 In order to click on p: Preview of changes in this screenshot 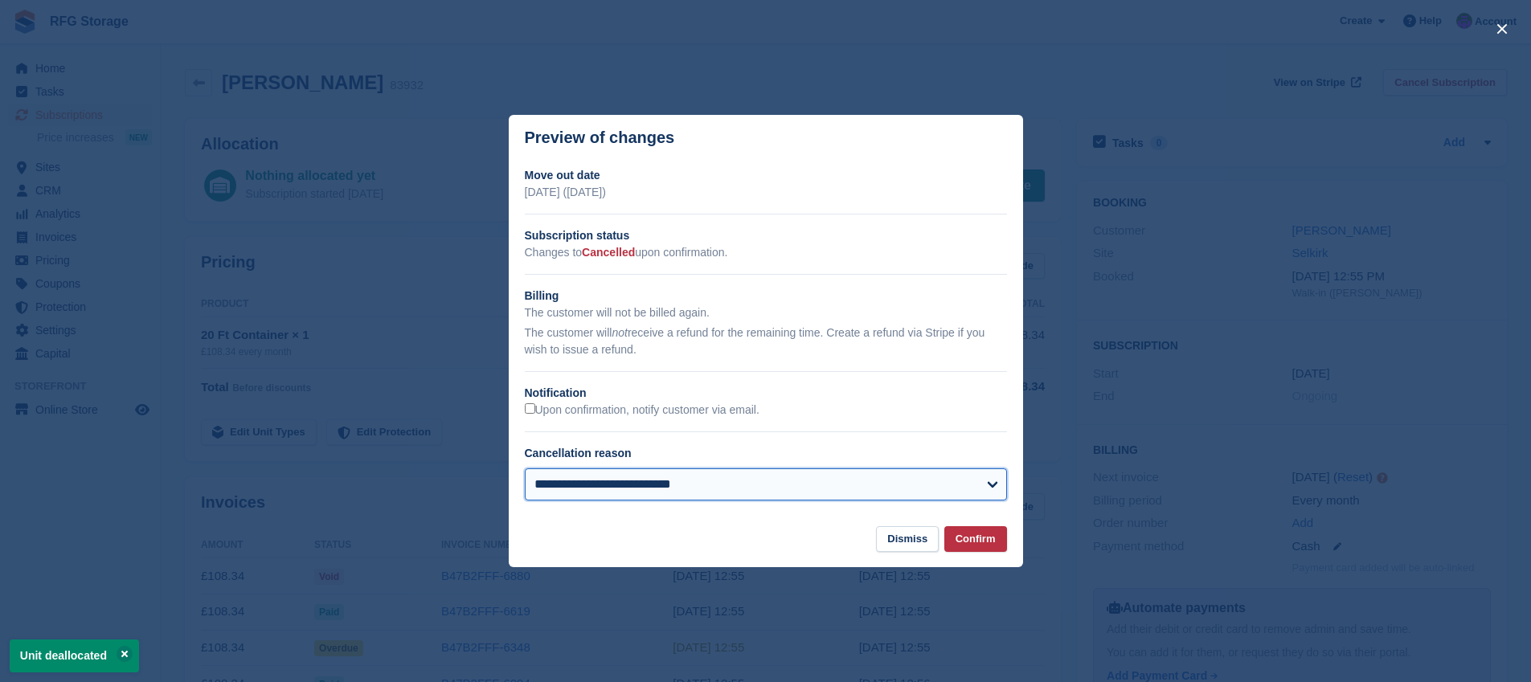, I will do `click(600, 137)`.